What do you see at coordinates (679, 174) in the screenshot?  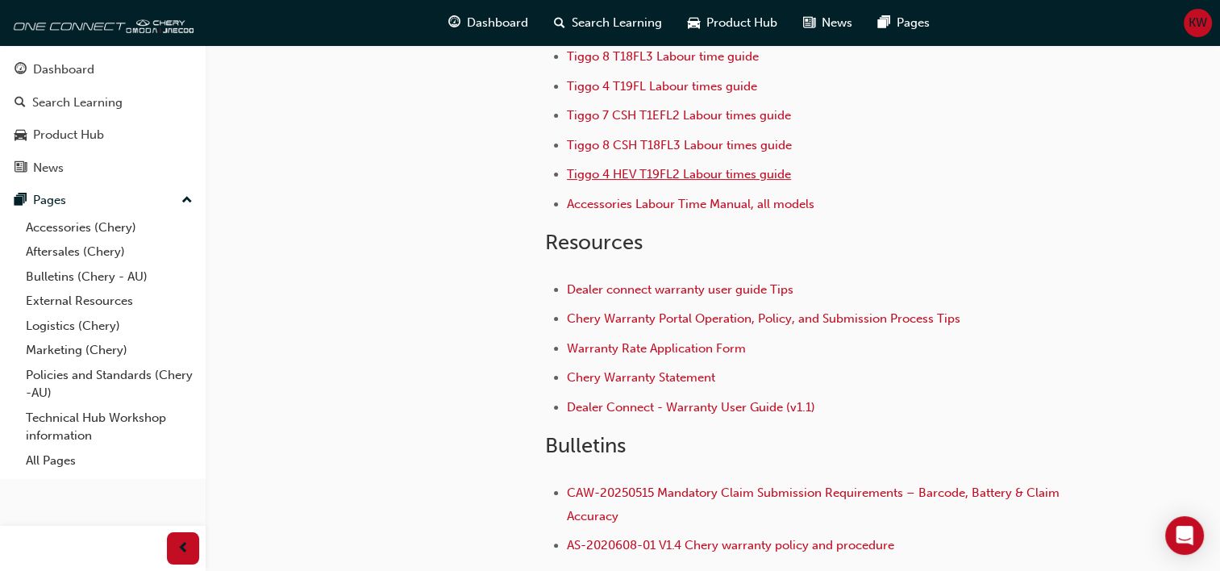 I see `span: Tiggo 4 HEV T19FL2 Labour times guide` at bounding box center [679, 174].